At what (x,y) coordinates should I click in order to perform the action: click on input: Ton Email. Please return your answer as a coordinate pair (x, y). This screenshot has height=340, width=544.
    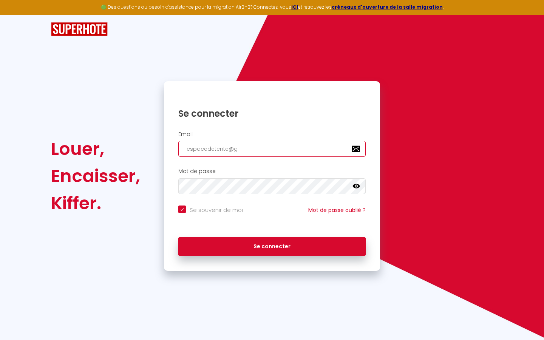
    Looking at the image, I should click on (272, 149).